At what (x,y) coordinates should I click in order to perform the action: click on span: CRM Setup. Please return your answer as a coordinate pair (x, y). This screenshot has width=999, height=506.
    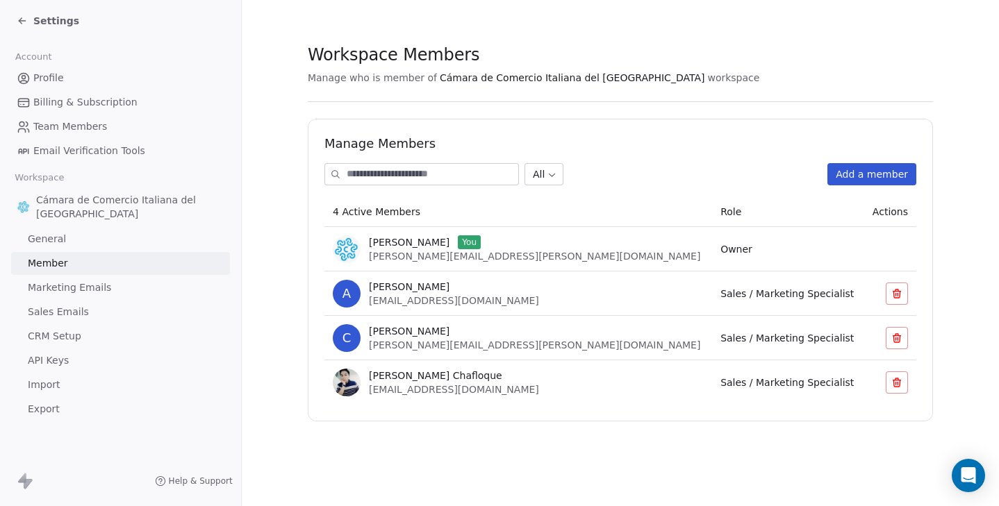
    Looking at the image, I should click on (54, 336).